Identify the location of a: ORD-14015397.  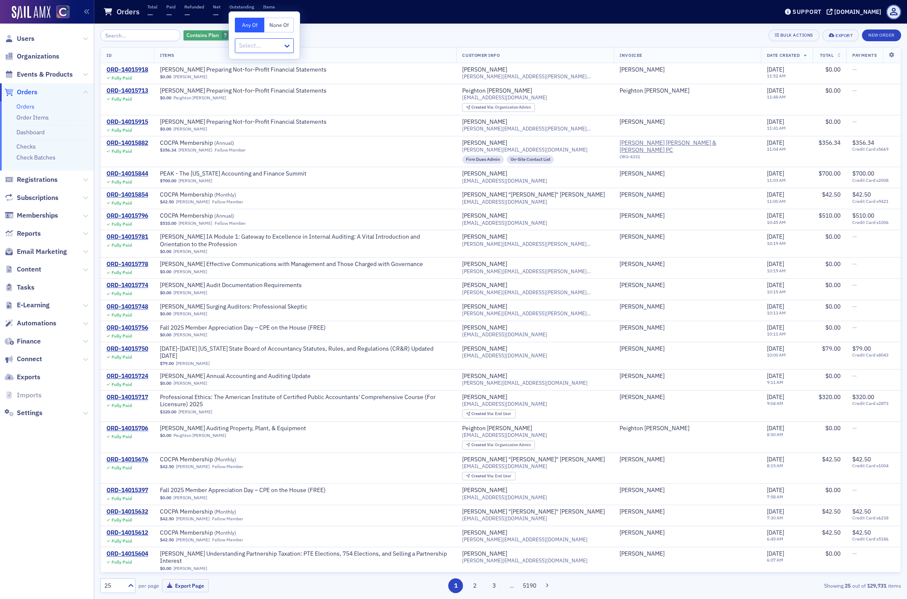
(127, 490).